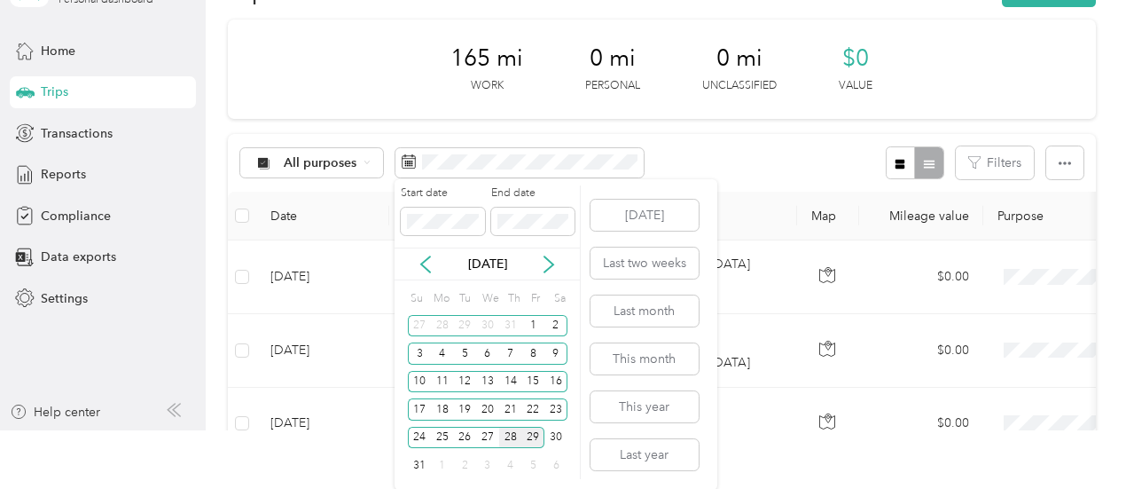 This screenshot has height=489, width=1126. I want to click on span: Trips, so click(54, 91).